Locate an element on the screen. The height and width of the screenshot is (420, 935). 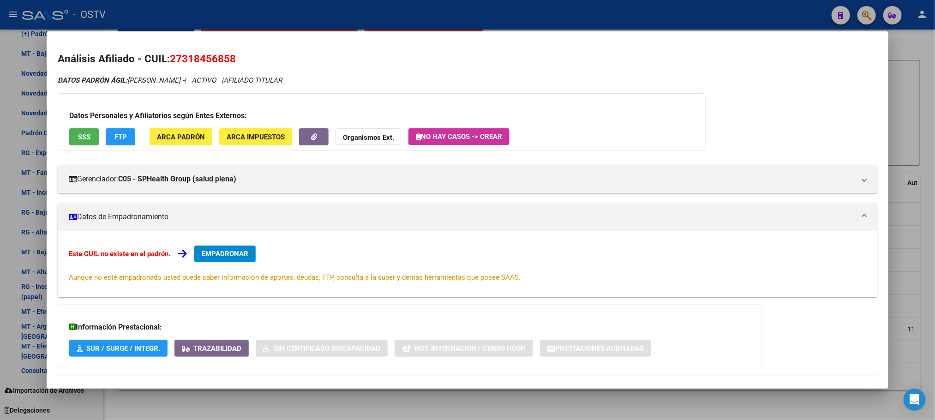
h2: Análisis Afiliado - CUIL: is located at coordinates (467, 59).